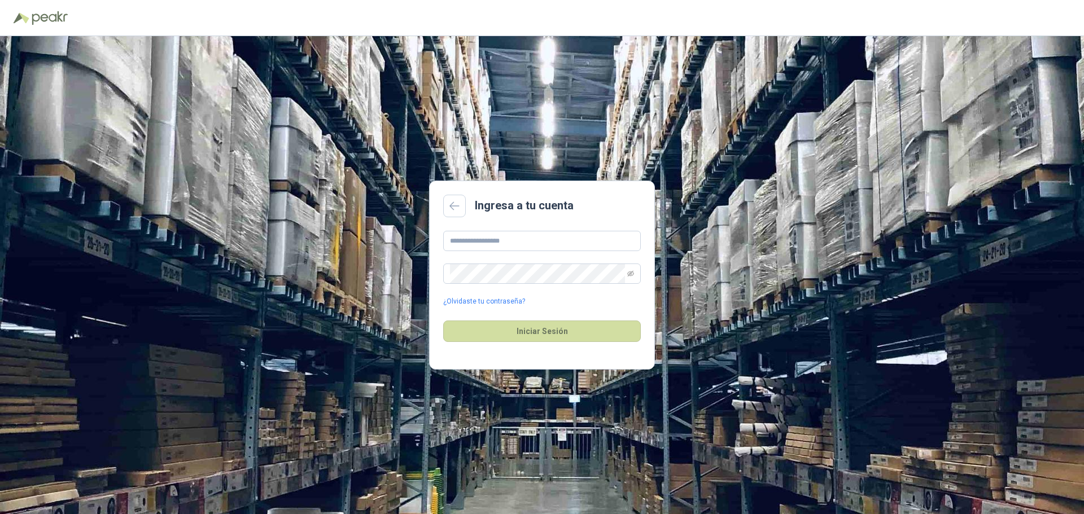 Image resolution: width=1084 pixels, height=514 pixels. Describe the element at coordinates (542, 331) in the screenshot. I see `button: Iniciar Sesión` at that location.